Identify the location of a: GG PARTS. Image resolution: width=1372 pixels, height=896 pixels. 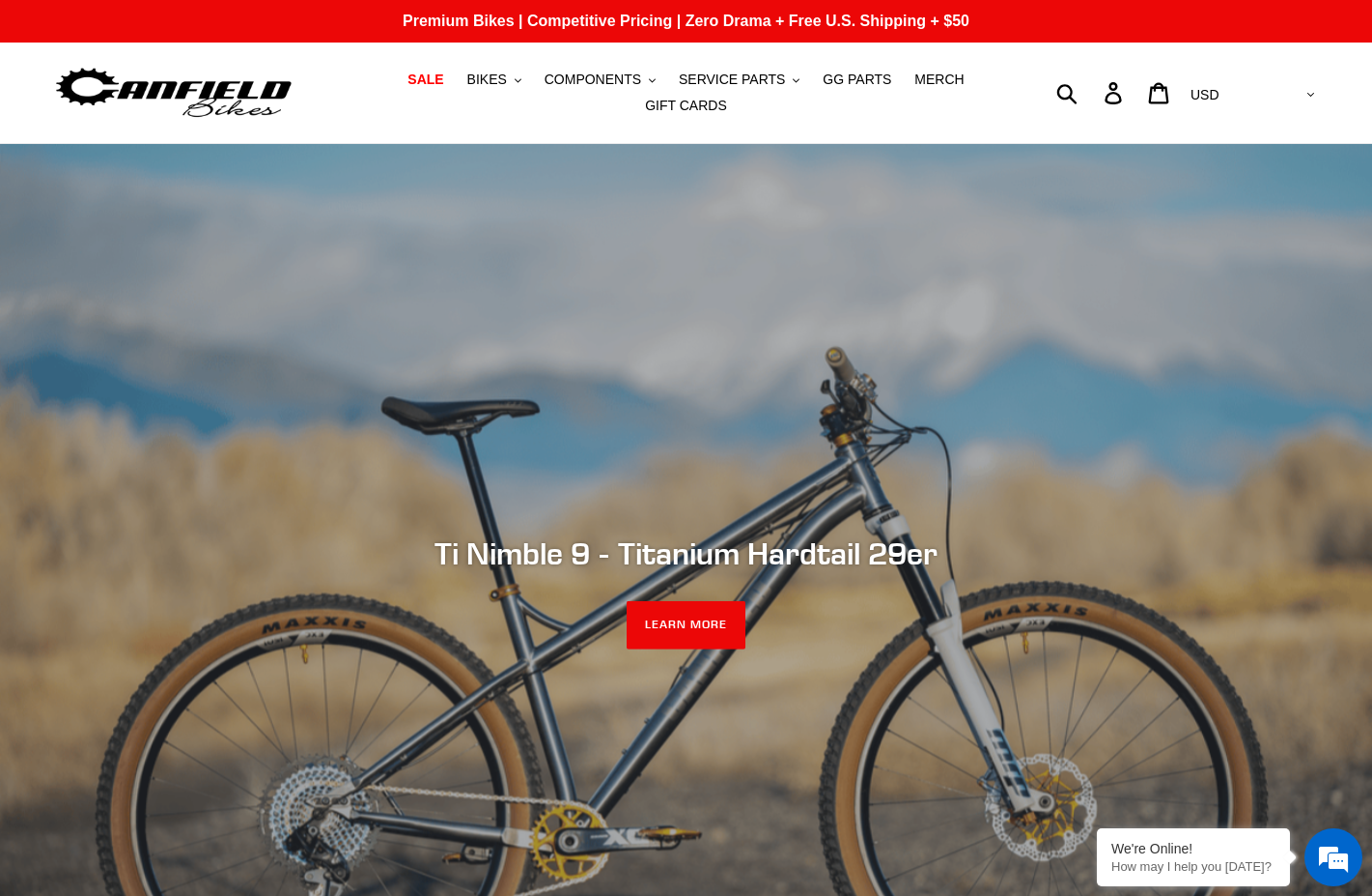
(856, 80).